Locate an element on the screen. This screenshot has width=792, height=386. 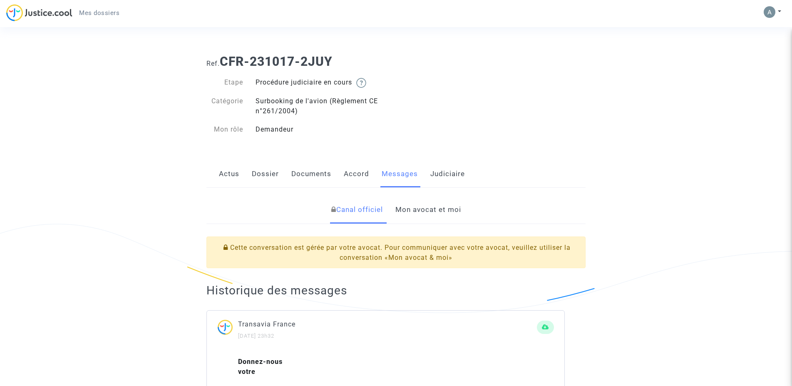
b: Donnez-nous is located at coordinates (260, 361).